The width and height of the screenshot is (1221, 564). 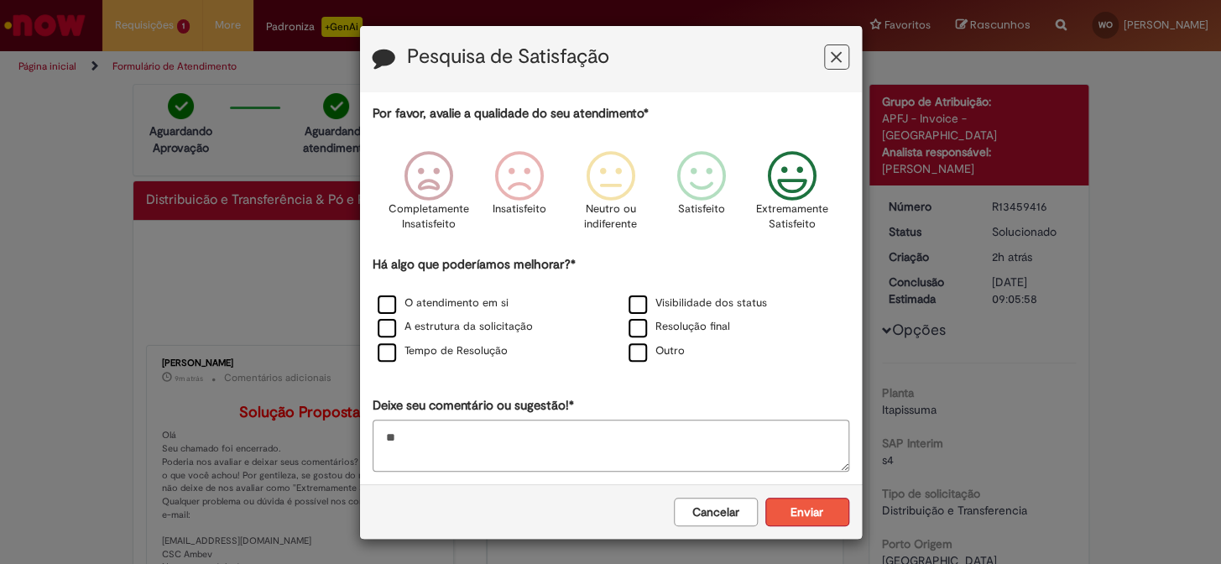 What do you see at coordinates (429, 196) in the screenshot?
I see `div: Completamente Insatisfeito` at bounding box center [429, 196].